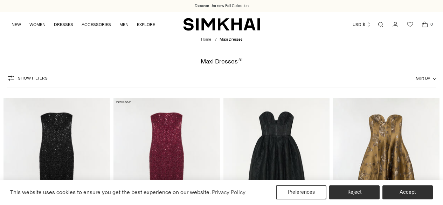 The image size is (443, 205). I want to click on a: NEW, so click(16, 25).